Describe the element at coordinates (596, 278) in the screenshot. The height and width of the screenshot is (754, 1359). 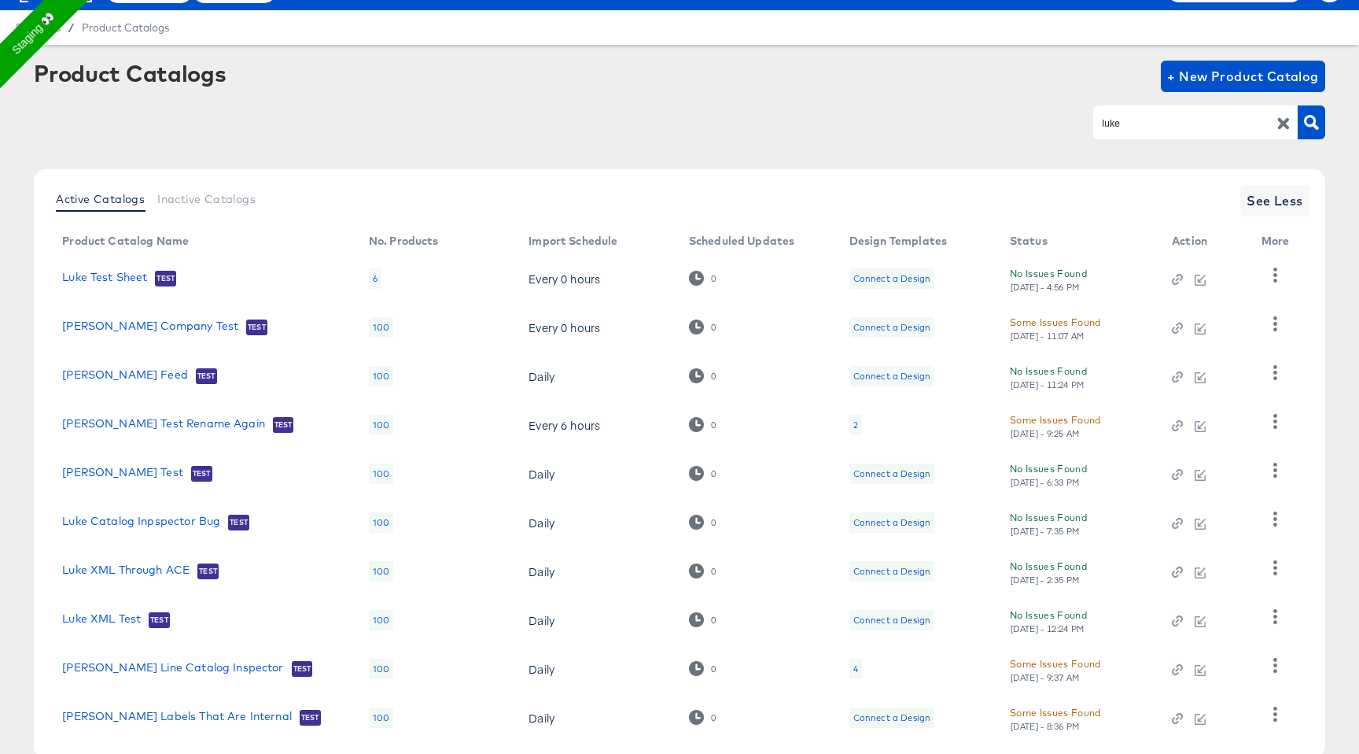
I see `td: Every 0 hours` at that location.